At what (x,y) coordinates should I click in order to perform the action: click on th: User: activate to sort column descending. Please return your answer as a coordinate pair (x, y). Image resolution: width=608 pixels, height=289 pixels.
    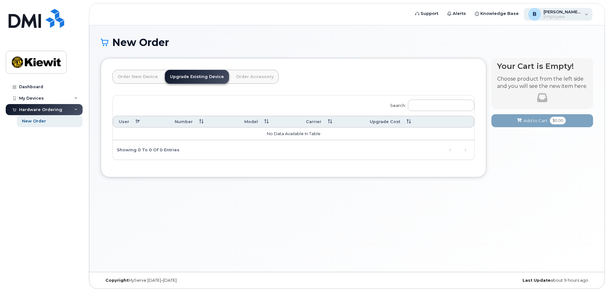
    Looking at the image, I should click on (141, 122).